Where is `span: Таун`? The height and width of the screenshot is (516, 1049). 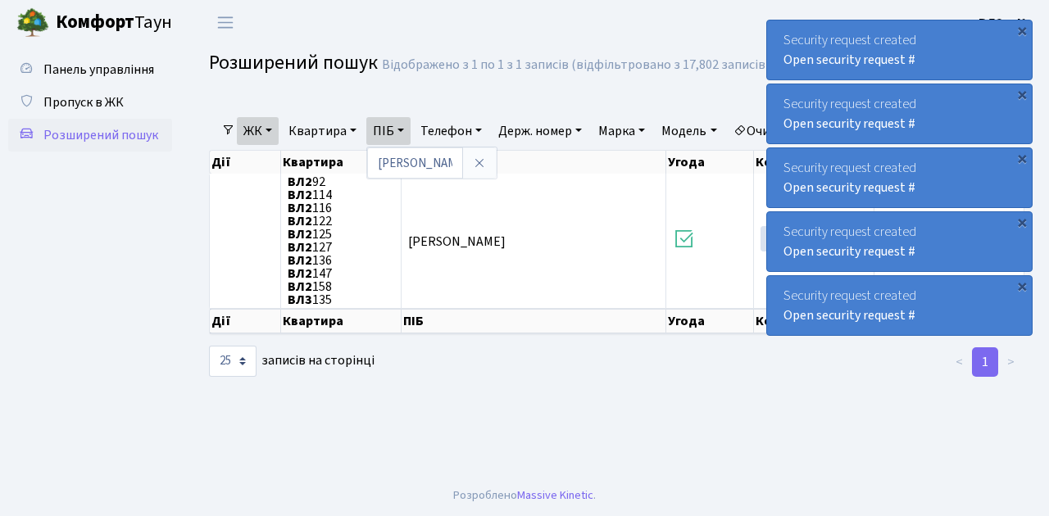 span: Таун is located at coordinates (114, 23).